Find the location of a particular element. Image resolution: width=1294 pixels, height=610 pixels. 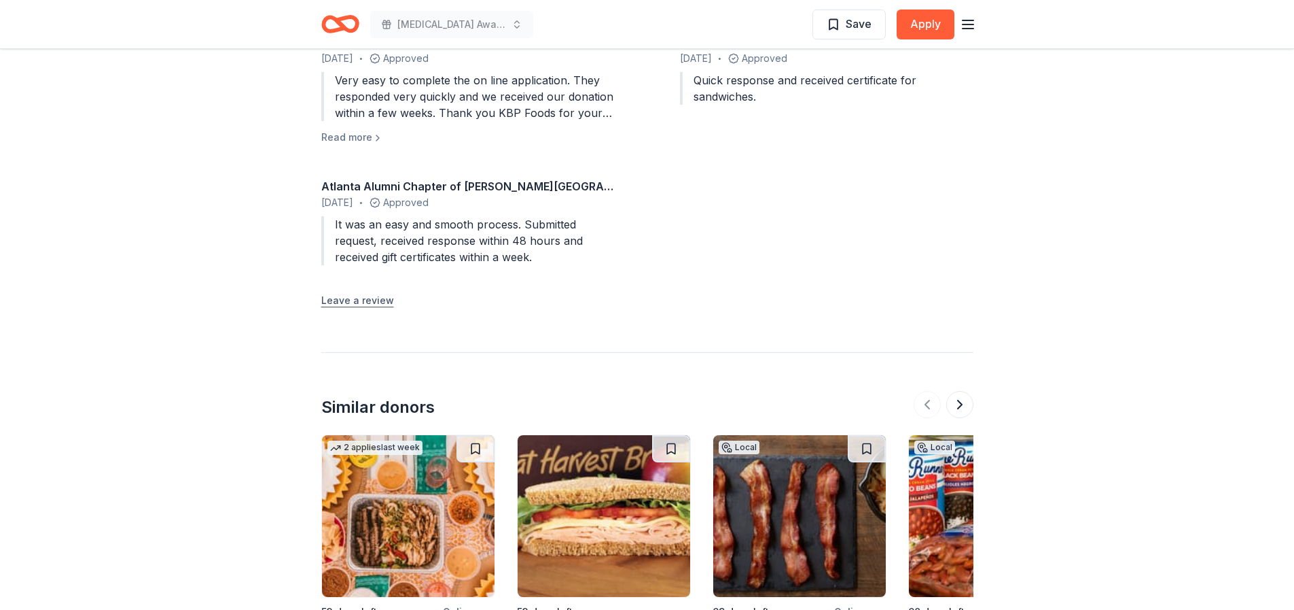

img: Image for Blue Runner Foods is located at coordinates (995, 516).